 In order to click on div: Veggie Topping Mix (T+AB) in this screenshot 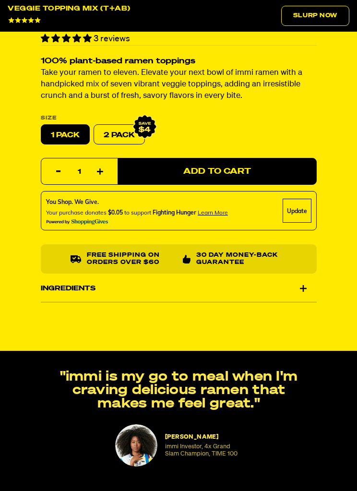, I will do `click(69, 9)`.